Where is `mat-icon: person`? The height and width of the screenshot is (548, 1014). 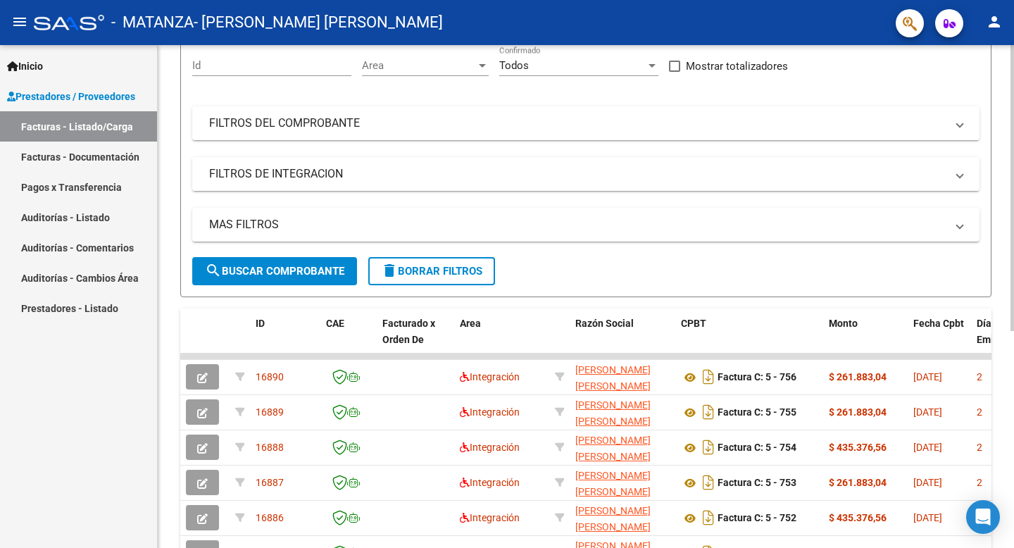
mat-icon: person is located at coordinates (994, 22).